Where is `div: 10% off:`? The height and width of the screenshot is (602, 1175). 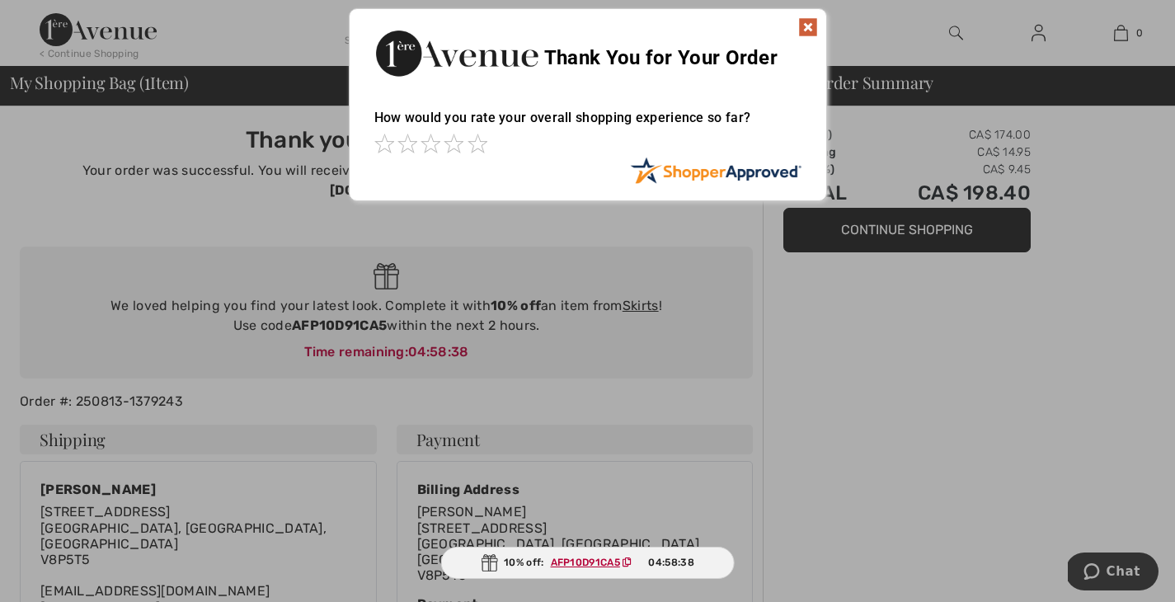 div: 10% off: is located at coordinates (587, 562).